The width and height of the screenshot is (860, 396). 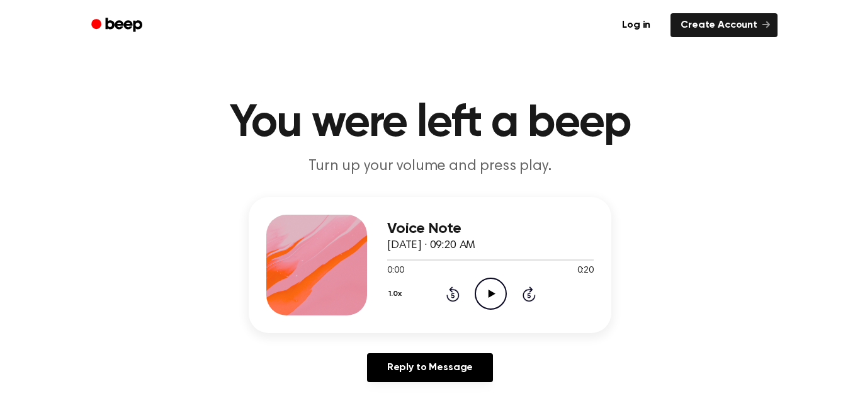 I want to click on a: Create Account, so click(x=724, y=25).